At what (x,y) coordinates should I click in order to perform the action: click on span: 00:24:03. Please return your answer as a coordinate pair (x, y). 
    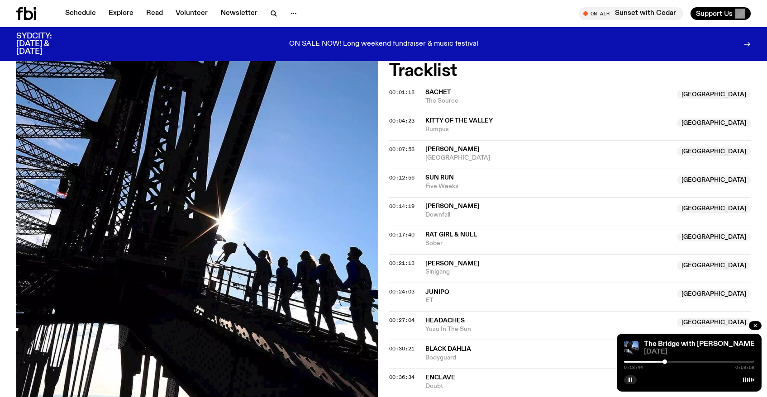
    Looking at the image, I should click on (402, 292).